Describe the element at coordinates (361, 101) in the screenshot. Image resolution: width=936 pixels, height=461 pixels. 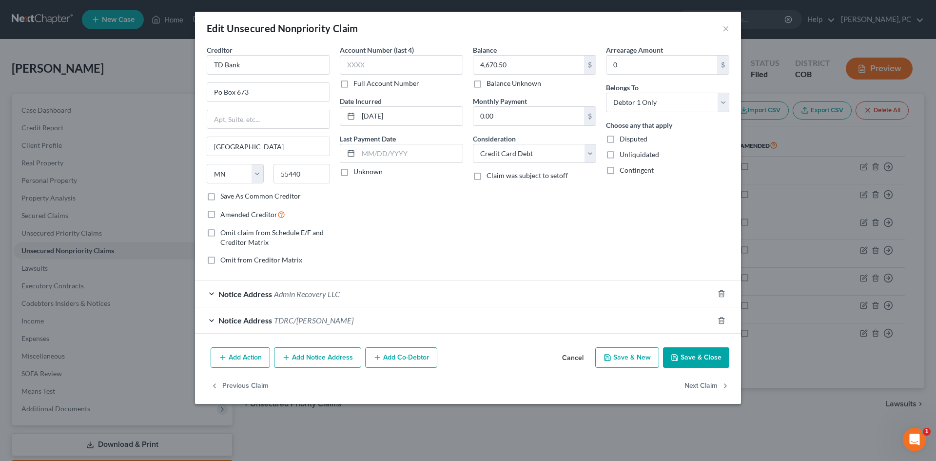
I see `label: Date Incurred` at that location.